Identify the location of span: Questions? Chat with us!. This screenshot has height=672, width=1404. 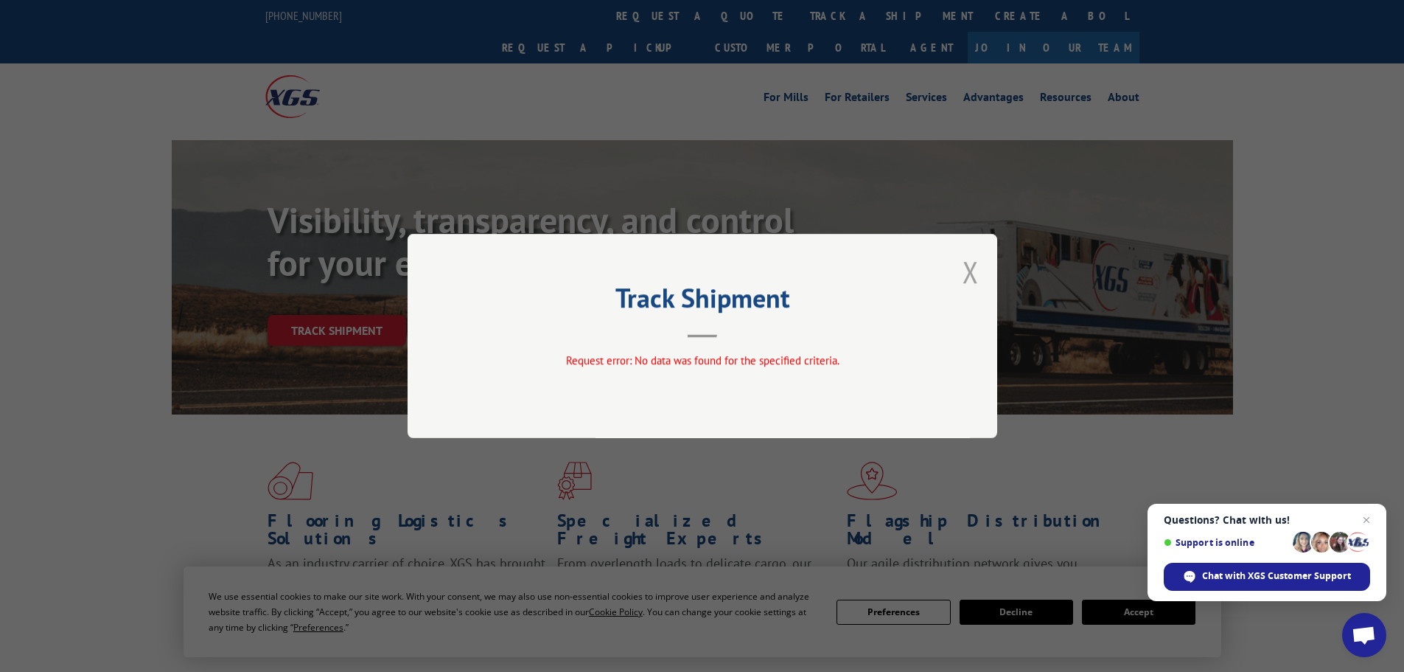
(1267, 520).